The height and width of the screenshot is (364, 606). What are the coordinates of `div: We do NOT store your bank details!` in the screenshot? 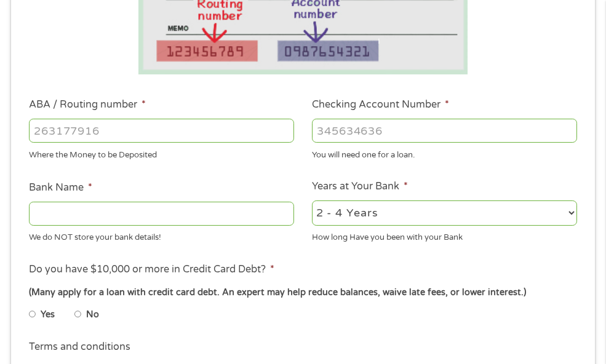 It's located at (161, 235).